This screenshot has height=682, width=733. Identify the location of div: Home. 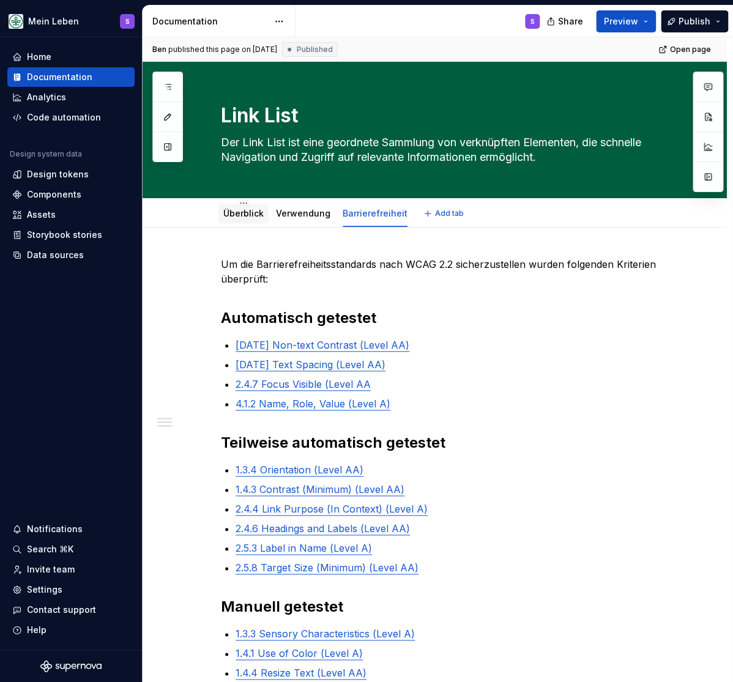
(39, 57).